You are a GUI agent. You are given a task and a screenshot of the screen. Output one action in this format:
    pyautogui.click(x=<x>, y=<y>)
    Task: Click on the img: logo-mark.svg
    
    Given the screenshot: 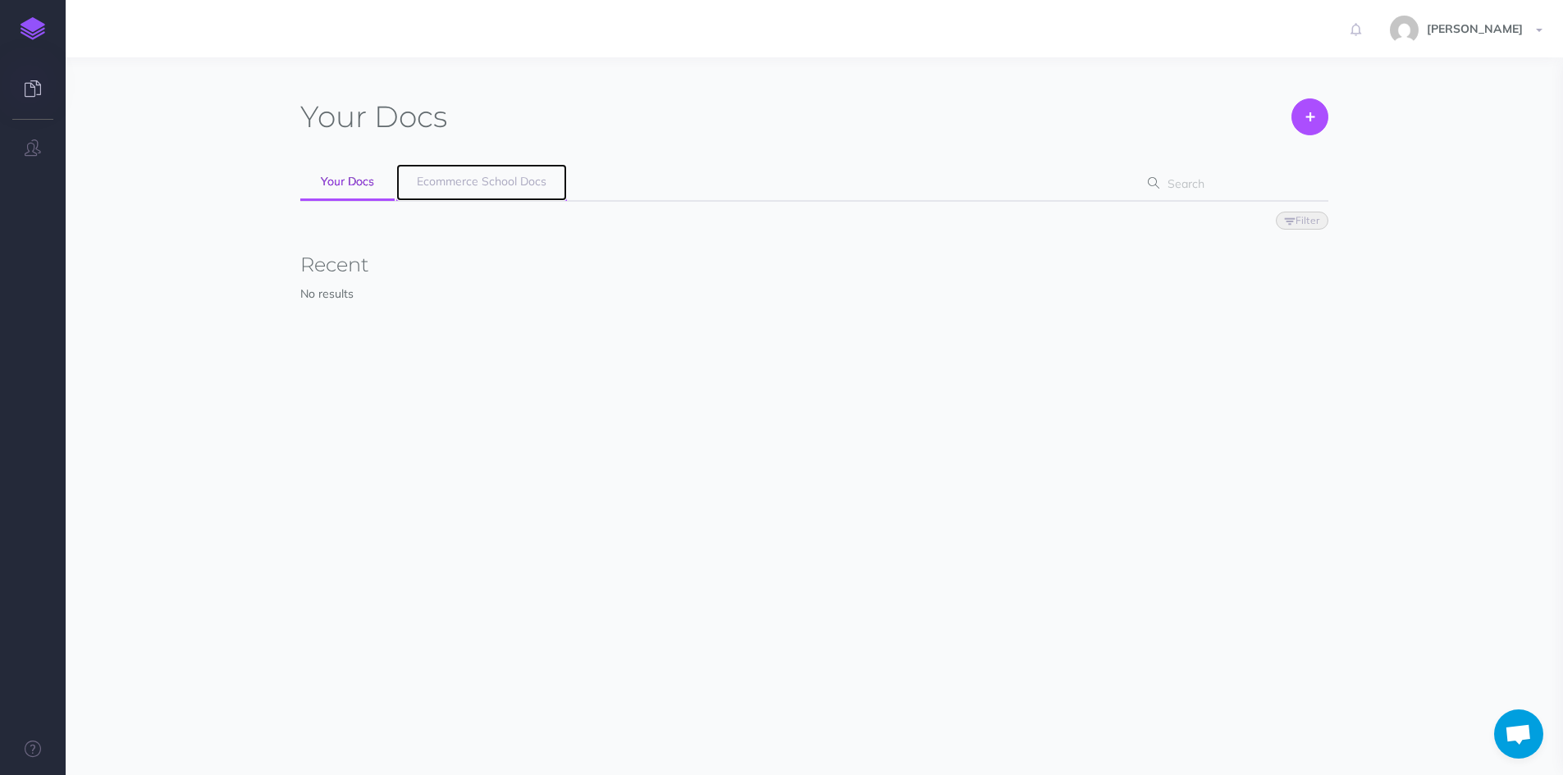 What is the action you would take?
    pyautogui.click(x=33, y=29)
    